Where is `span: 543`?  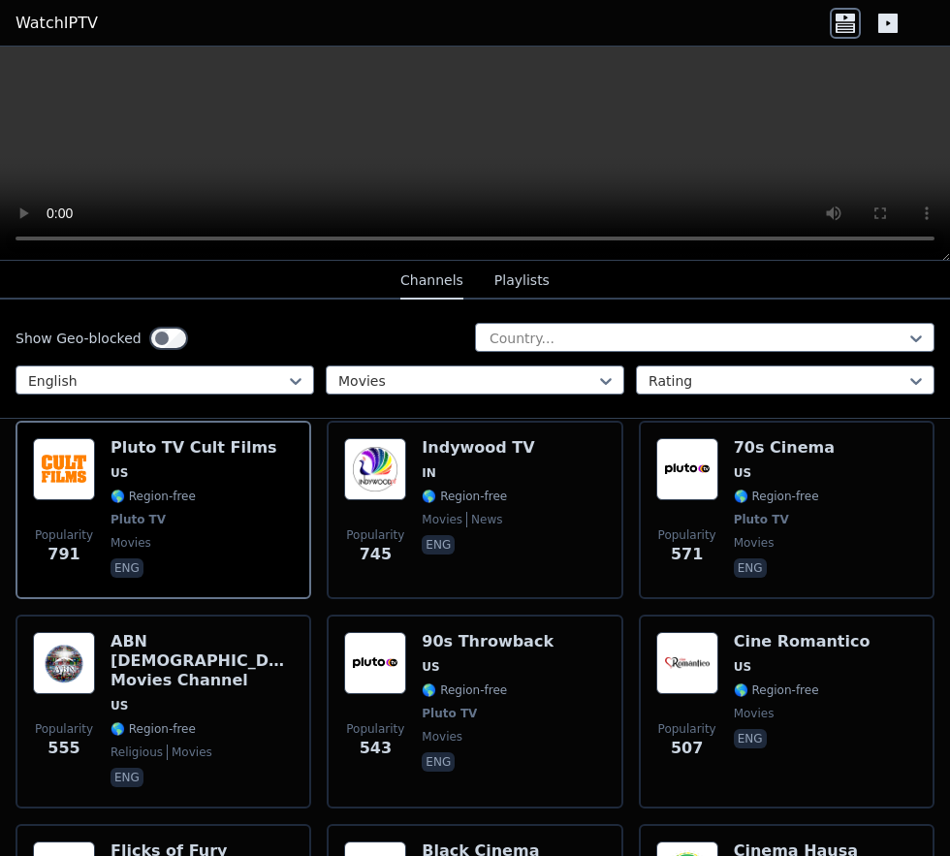
span: 543 is located at coordinates (375, 749).